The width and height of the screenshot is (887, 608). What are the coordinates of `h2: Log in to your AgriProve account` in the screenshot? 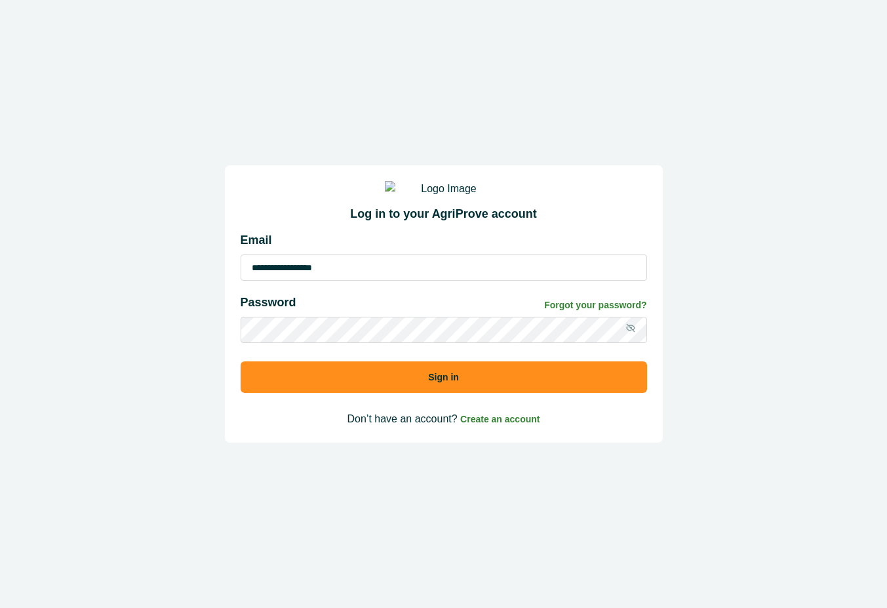 It's located at (444, 214).